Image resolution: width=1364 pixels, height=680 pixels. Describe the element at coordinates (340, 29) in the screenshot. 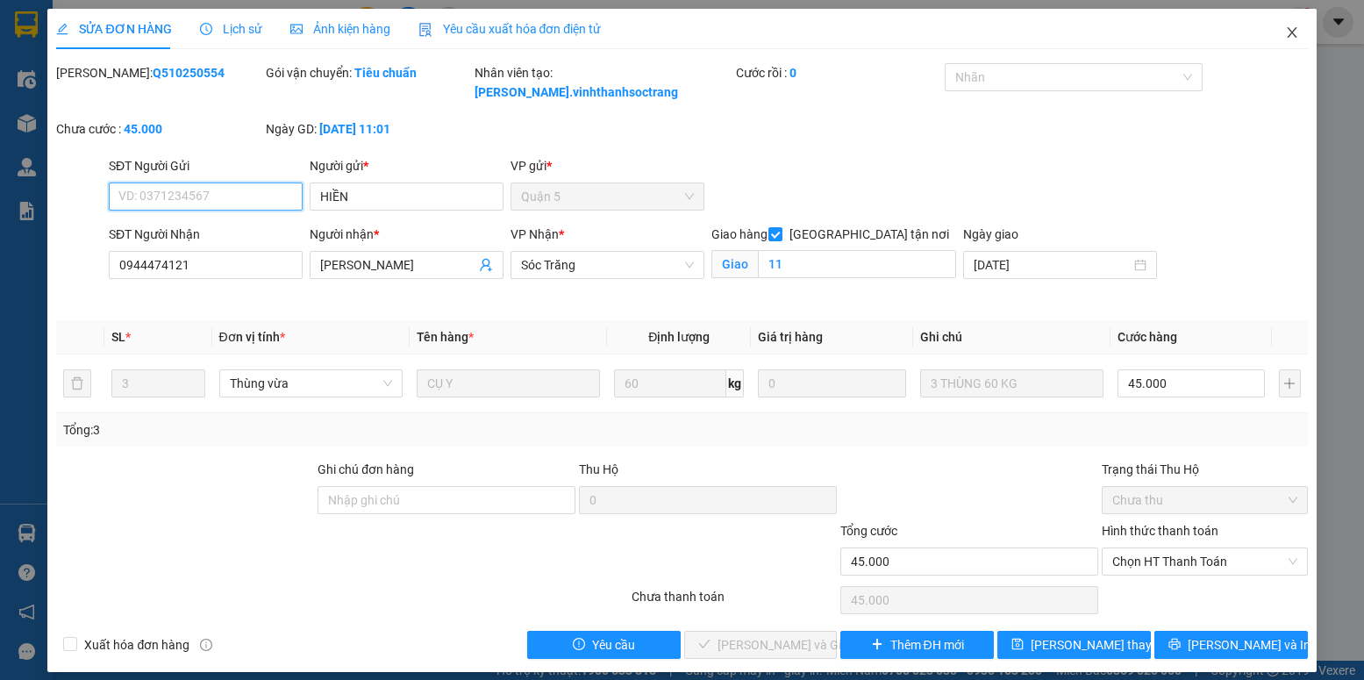

I see `span: Ảnh kiện hàng` at that location.